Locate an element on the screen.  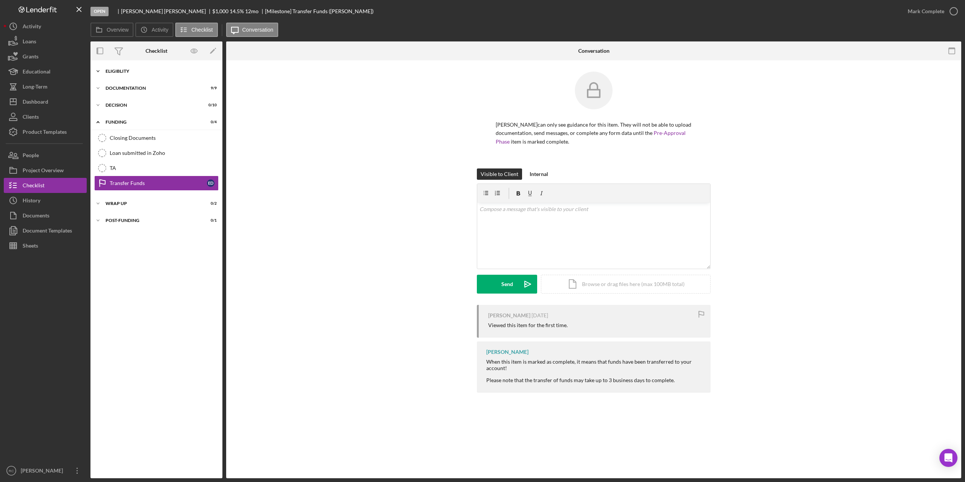
time: 2025-10-01 20:25 is located at coordinates (540, 315).